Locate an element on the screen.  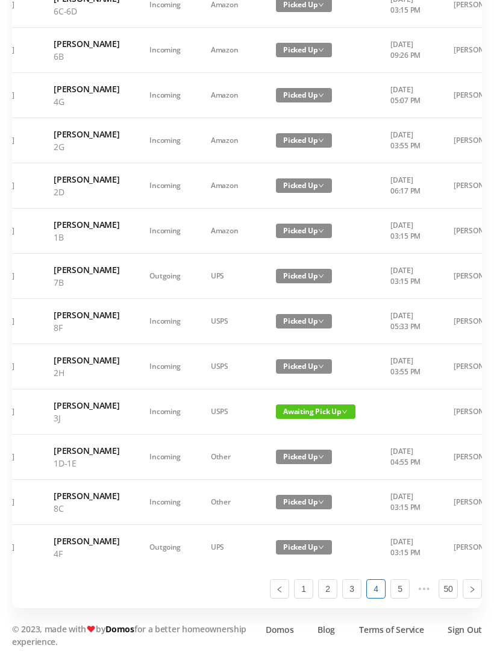
p: 8C is located at coordinates (86, 508).